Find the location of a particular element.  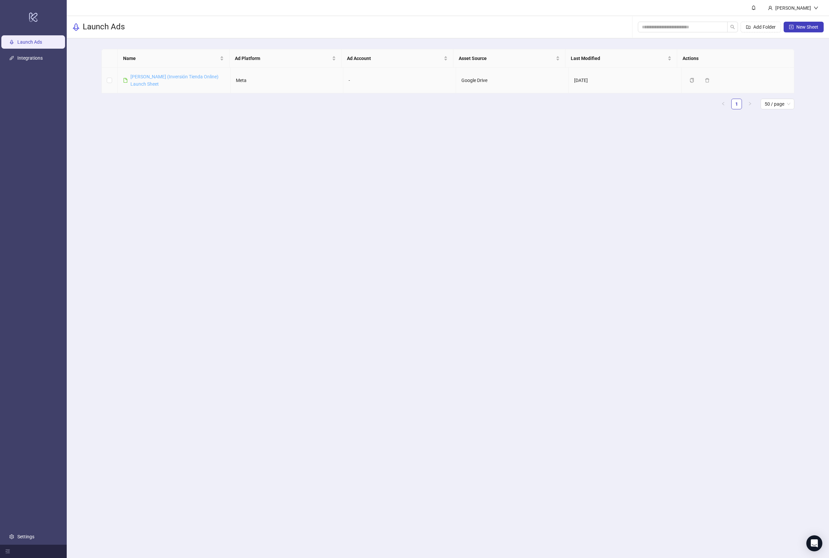

a: 1 is located at coordinates (736, 104).